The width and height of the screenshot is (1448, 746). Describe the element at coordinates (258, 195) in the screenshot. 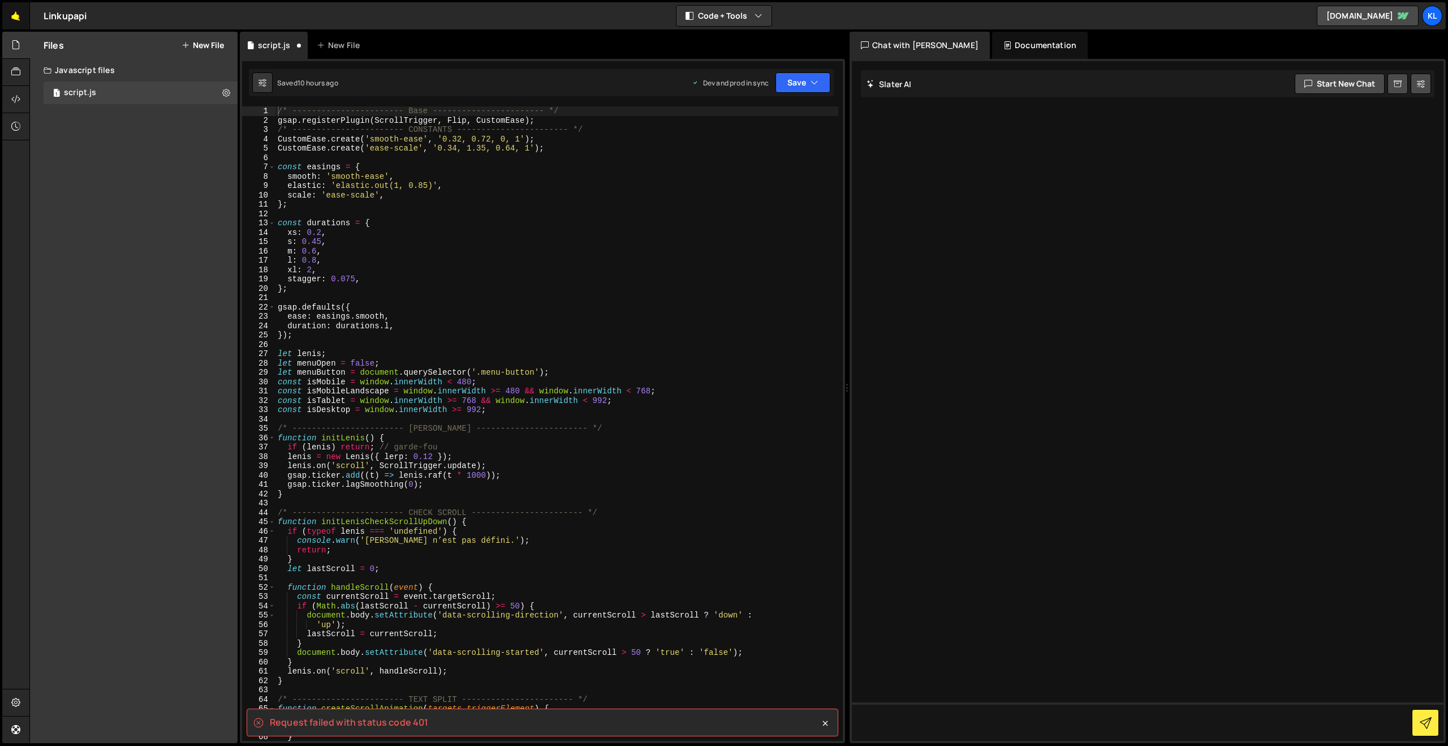

I see `div: 10` at that location.